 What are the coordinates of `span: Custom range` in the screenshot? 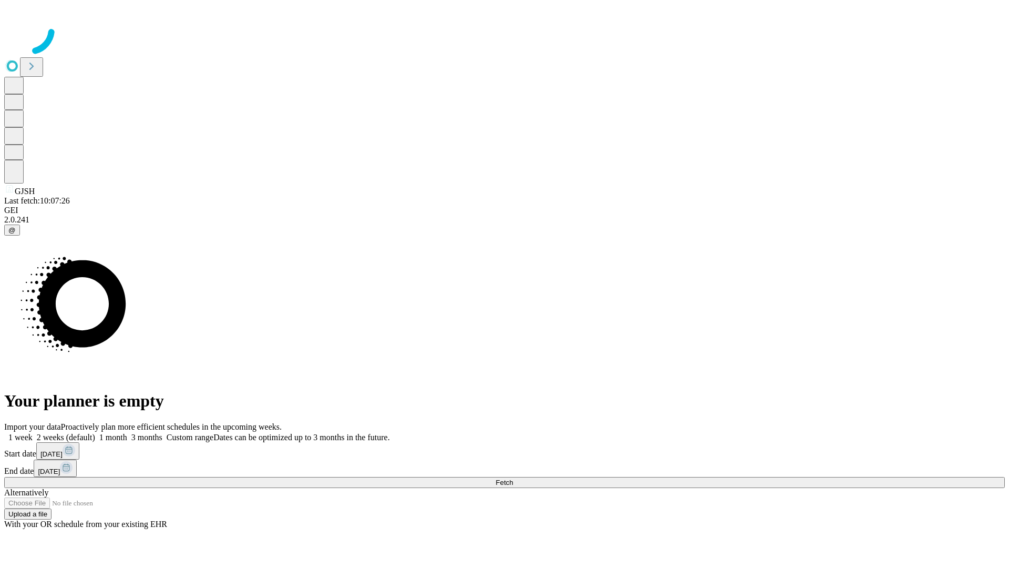 It's located at (190, 437).